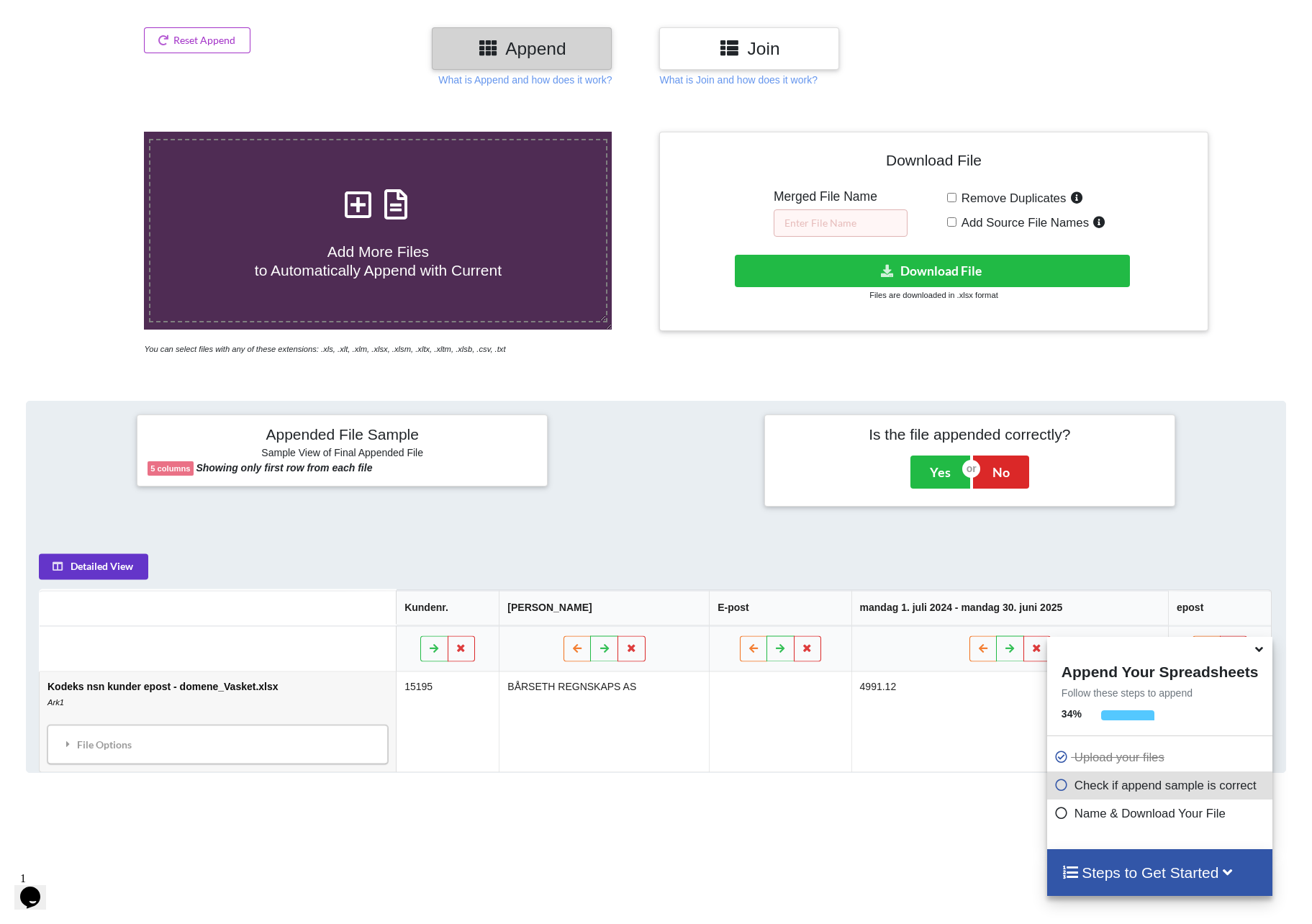  What do you see at coordinates (749, 48) in the screenshot?
I see `h3: Join` at bounding box center [749, 48].